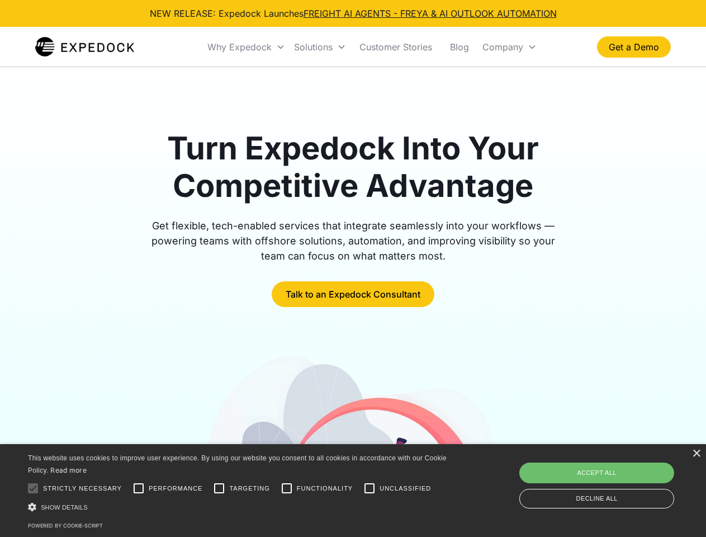  What do you see at coordinates (634, 47) in the screenshot?
I see `a: Get a Demo` at bounding box center [634, 47].